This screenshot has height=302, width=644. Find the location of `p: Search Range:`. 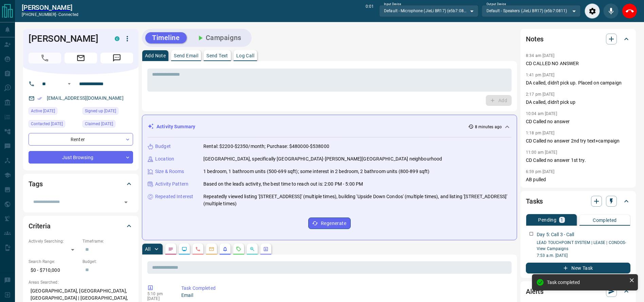

p: Search Range: is located at coordinates (54, 262).